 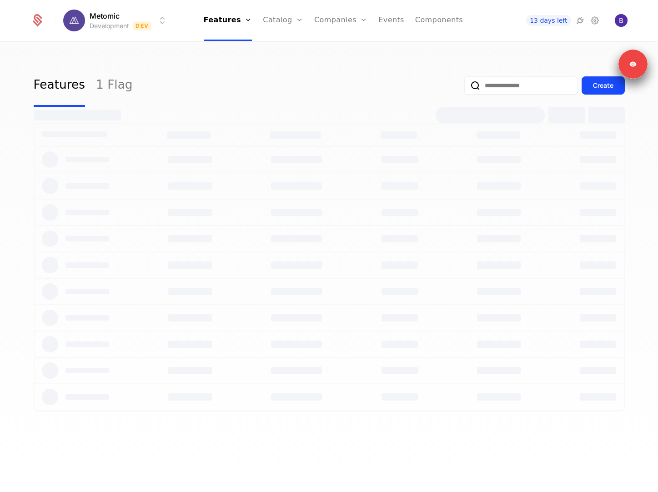 I want to click on span: Dev, so click(x=142, y=26).